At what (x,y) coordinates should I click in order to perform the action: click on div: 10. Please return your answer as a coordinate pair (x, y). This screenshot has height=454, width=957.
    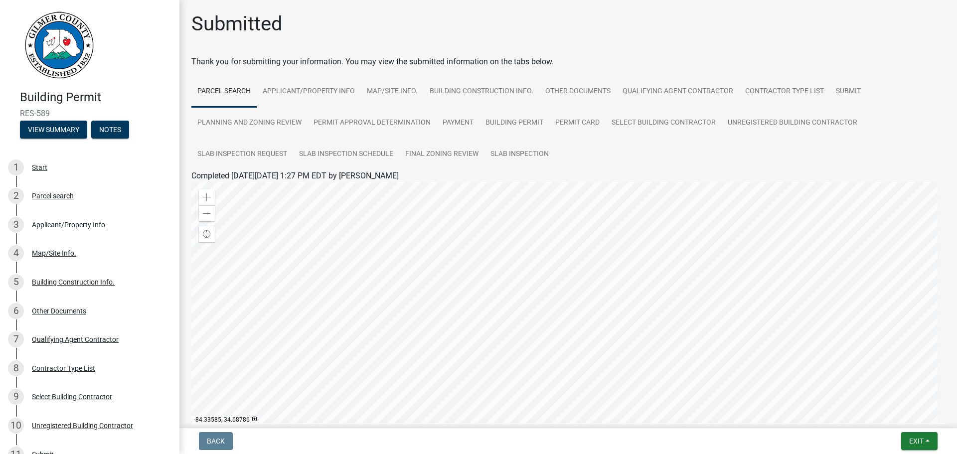
    Looking at the image, I should click on (16, 426).